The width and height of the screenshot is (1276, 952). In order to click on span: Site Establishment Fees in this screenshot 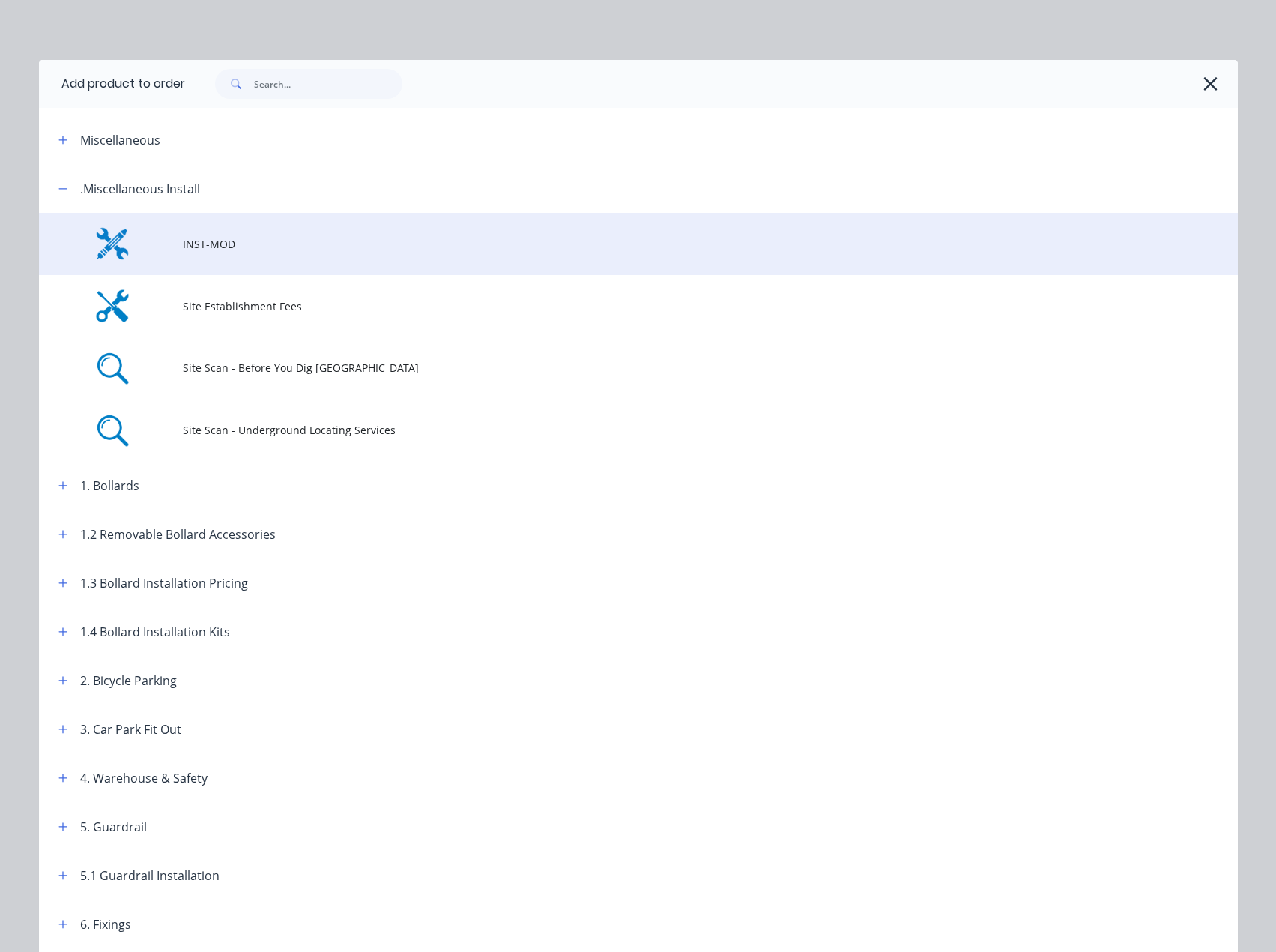, I will do `click(604, 306)`.